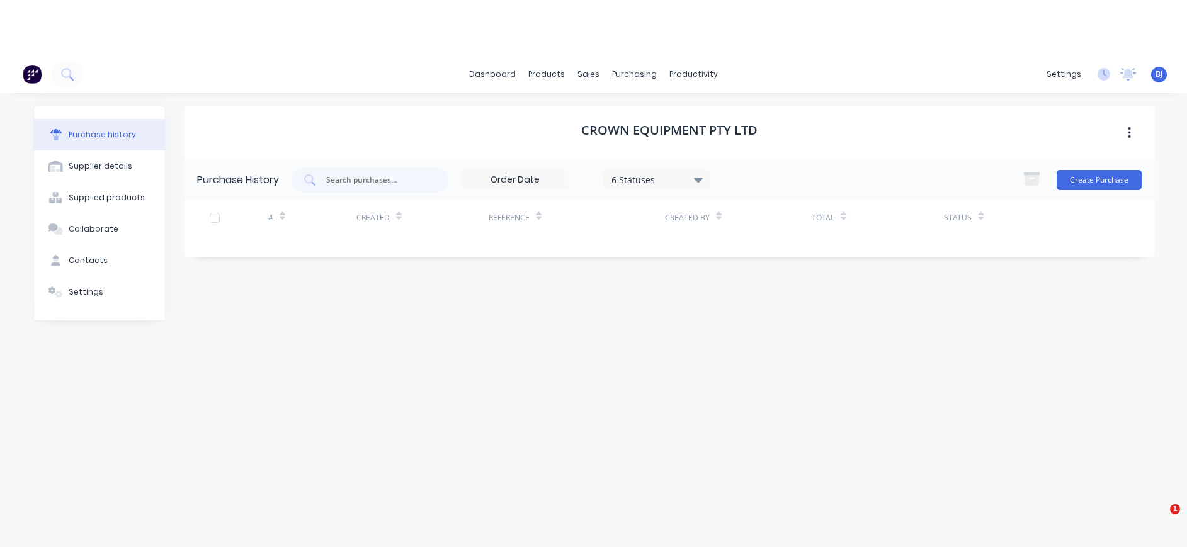  What do you see at coordinates (99, 292) in the screenshot?
I see `button: Settings` at bounding box center [99, 292].